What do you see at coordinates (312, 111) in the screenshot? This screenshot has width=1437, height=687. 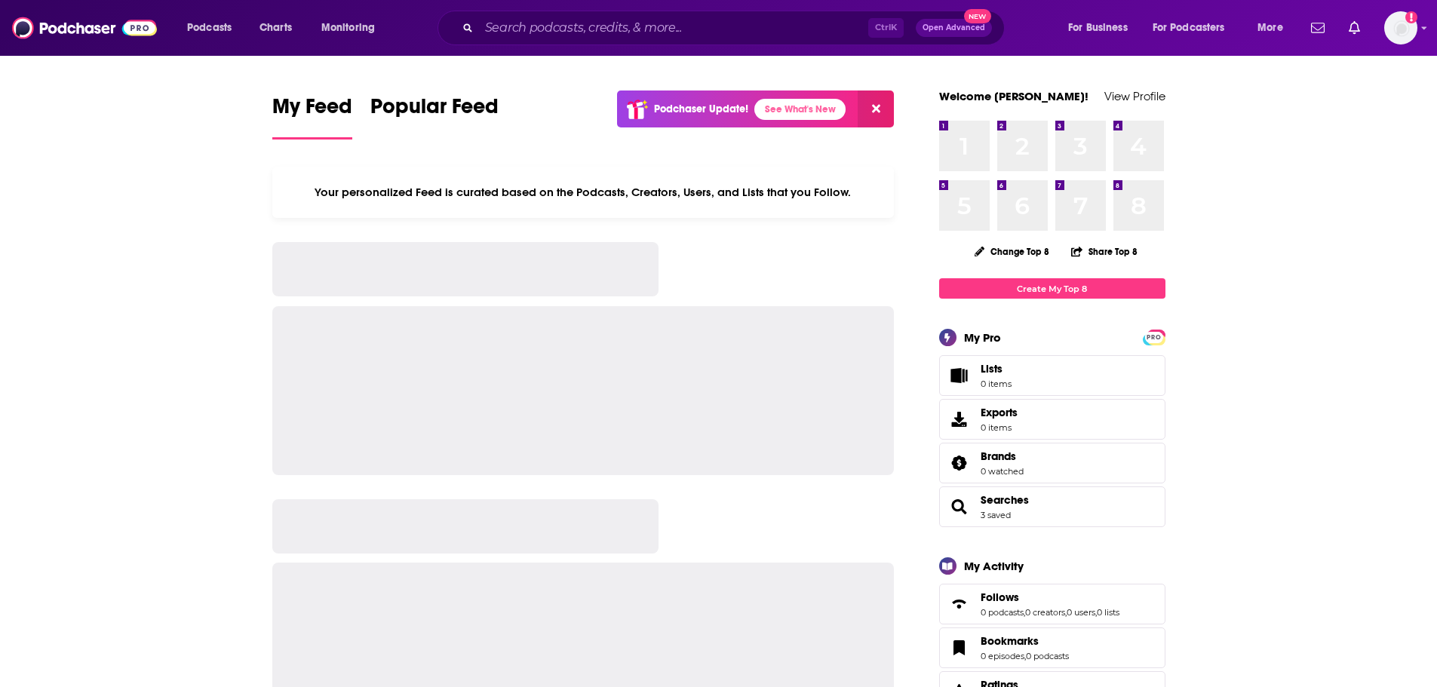 I see `span: My Feed` at bounding box center [312, 111].